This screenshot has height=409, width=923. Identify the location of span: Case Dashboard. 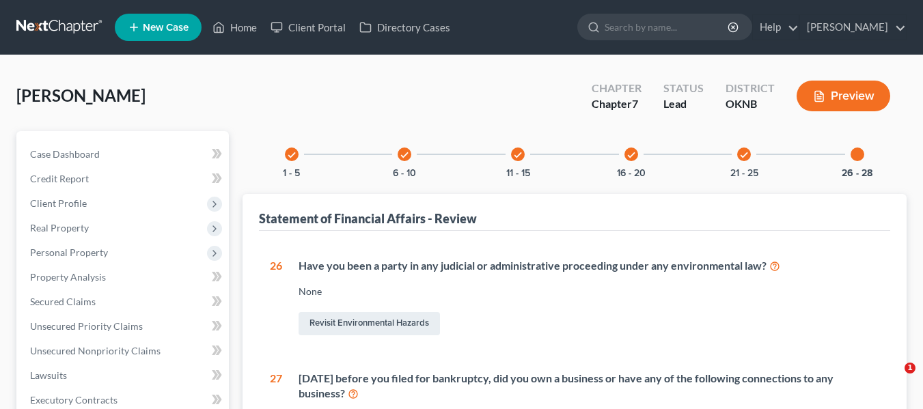
(65, 154).